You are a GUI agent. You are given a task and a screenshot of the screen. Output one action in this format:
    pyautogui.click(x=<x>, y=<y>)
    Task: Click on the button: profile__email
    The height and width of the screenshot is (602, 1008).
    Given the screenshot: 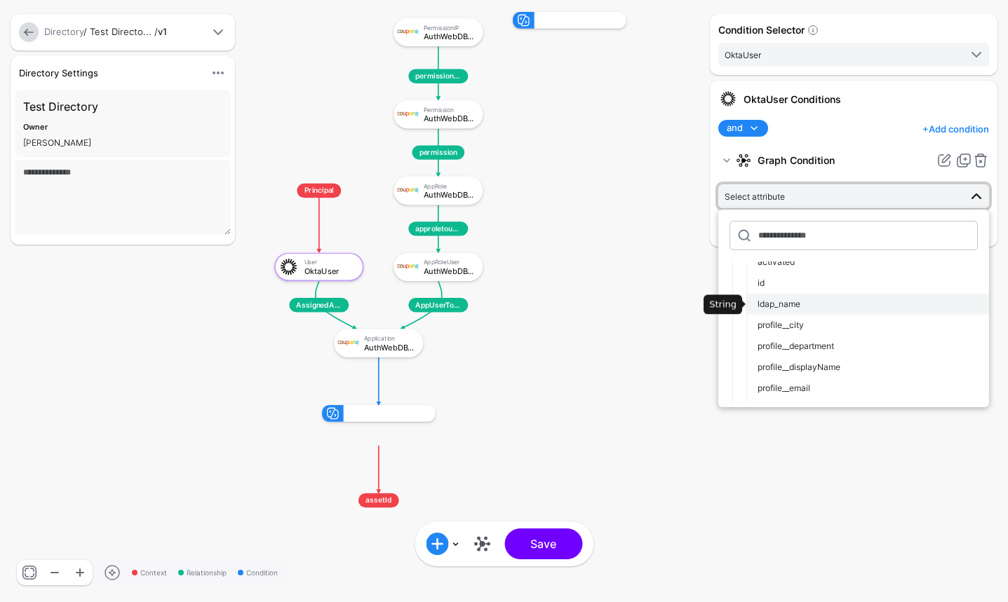 What is the action you would take?
    pyautogui.click(x=867, y=389)
    